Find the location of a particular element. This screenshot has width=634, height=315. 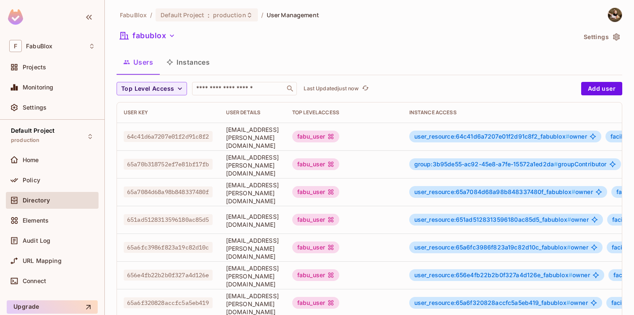

span: group:3b95de55-ac92-45e8-a7fe-15572a1ed2da is located at coordinates (486, 164).